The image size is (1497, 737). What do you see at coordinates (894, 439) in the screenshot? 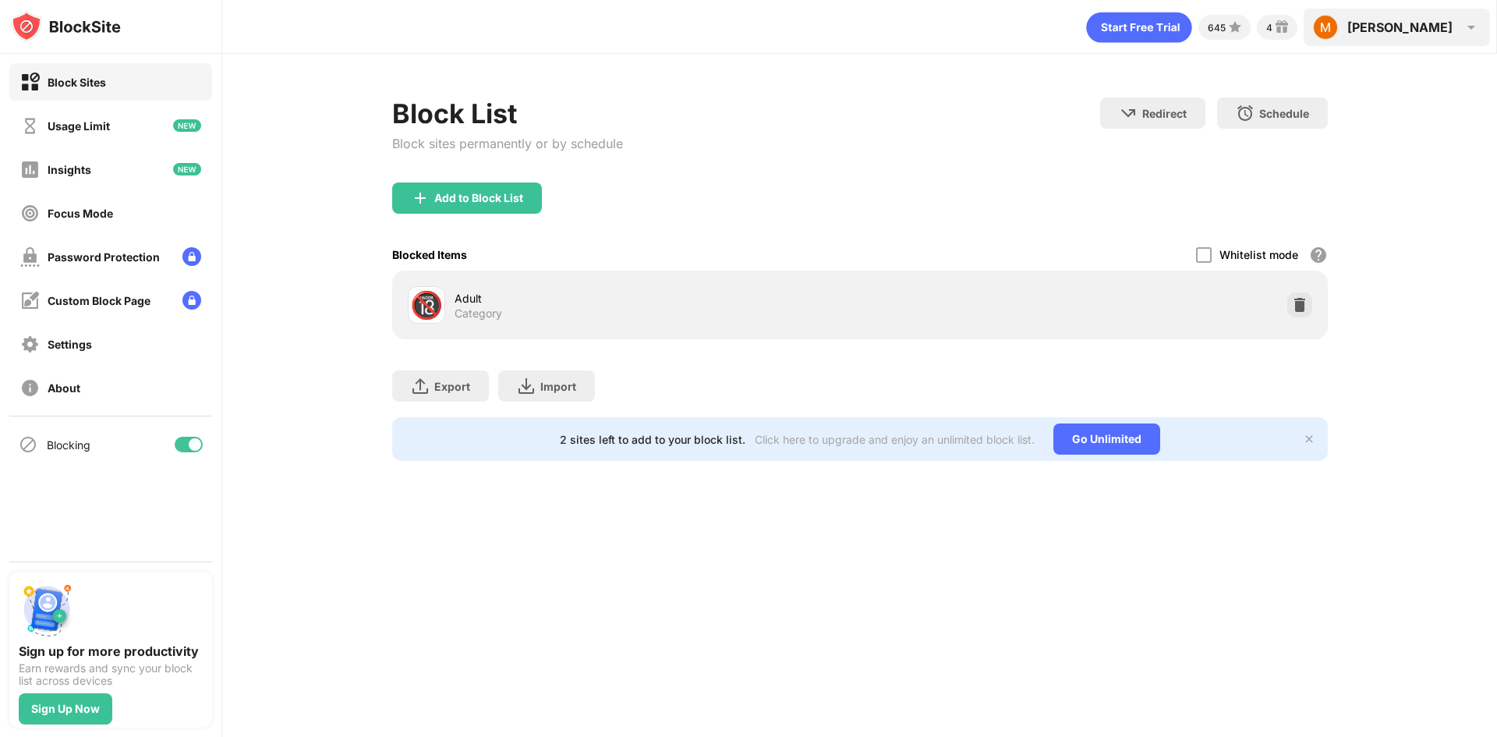
I see `div: Click here to upgrade and enjoy an unlimited block list.` at bounding box center [894, 439].